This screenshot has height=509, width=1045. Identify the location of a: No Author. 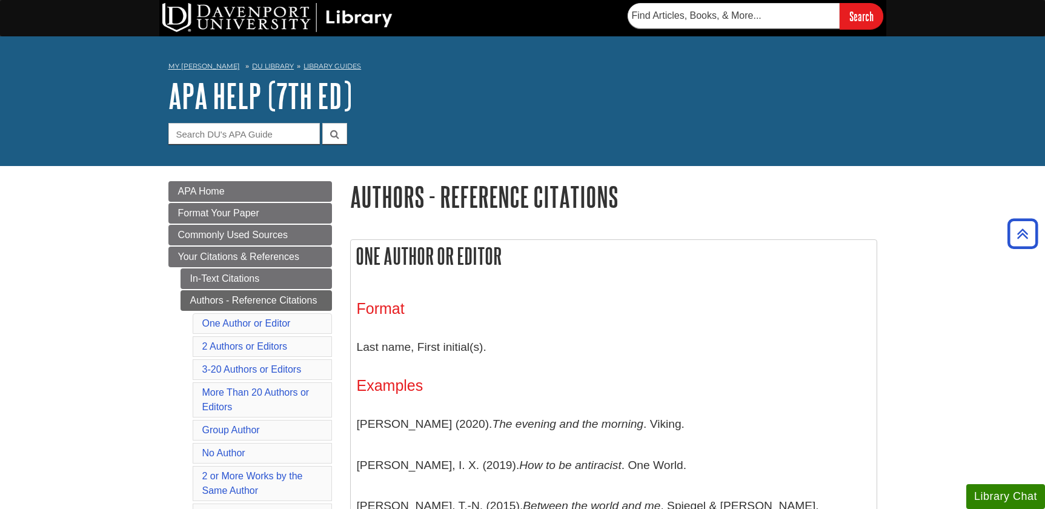
(224, 453).